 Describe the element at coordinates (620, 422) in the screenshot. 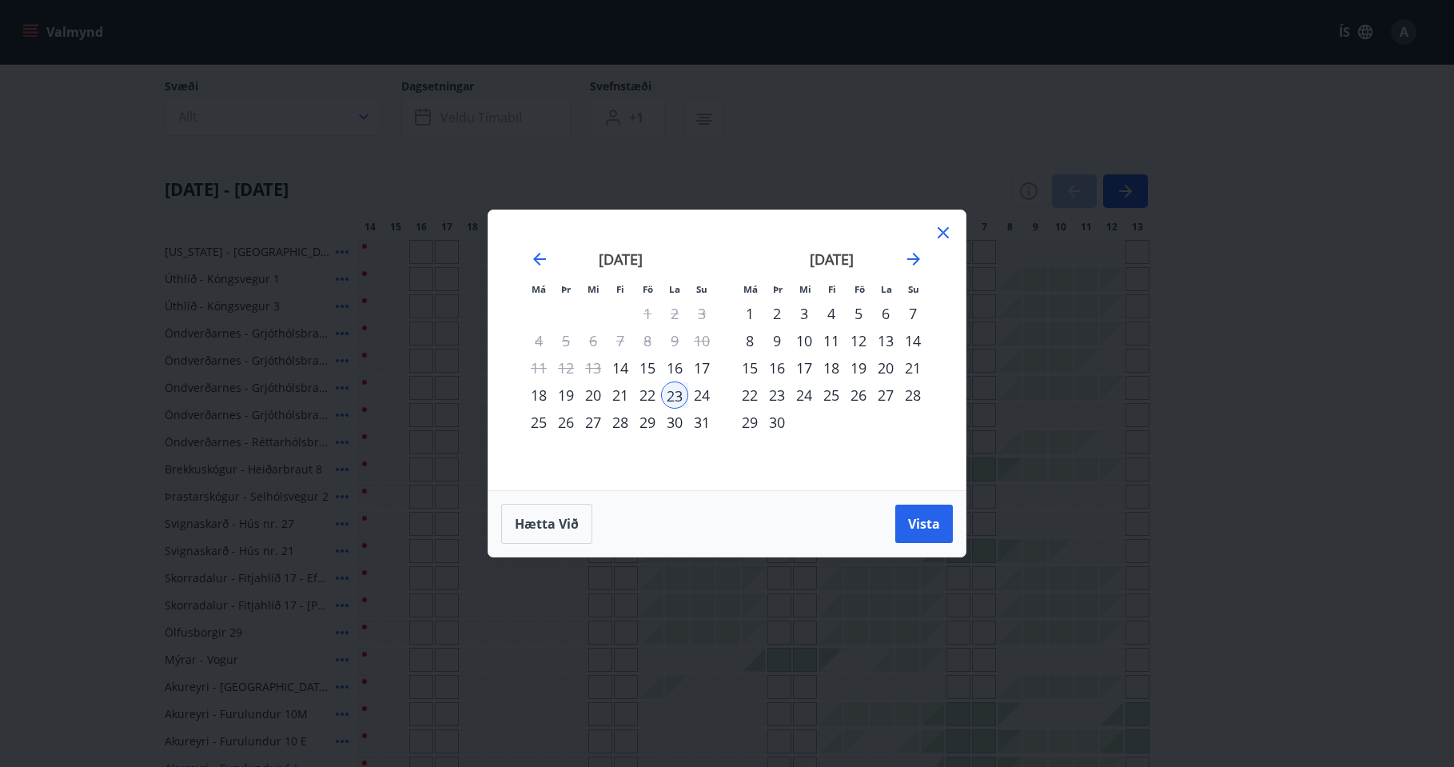

I see `td: Choose fimmtudagur, 28. ágúst 2025 as your check-out date. It’s available.` at that location.